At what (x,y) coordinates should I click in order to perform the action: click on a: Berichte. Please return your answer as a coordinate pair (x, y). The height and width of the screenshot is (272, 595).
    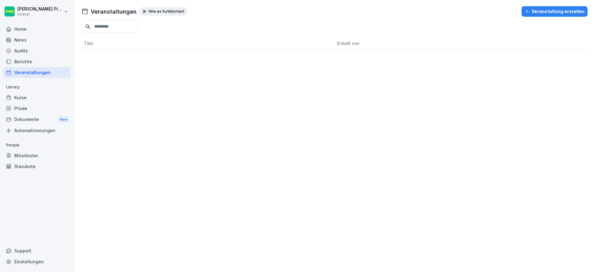
    Looking at the image, I should click on (37, 61).